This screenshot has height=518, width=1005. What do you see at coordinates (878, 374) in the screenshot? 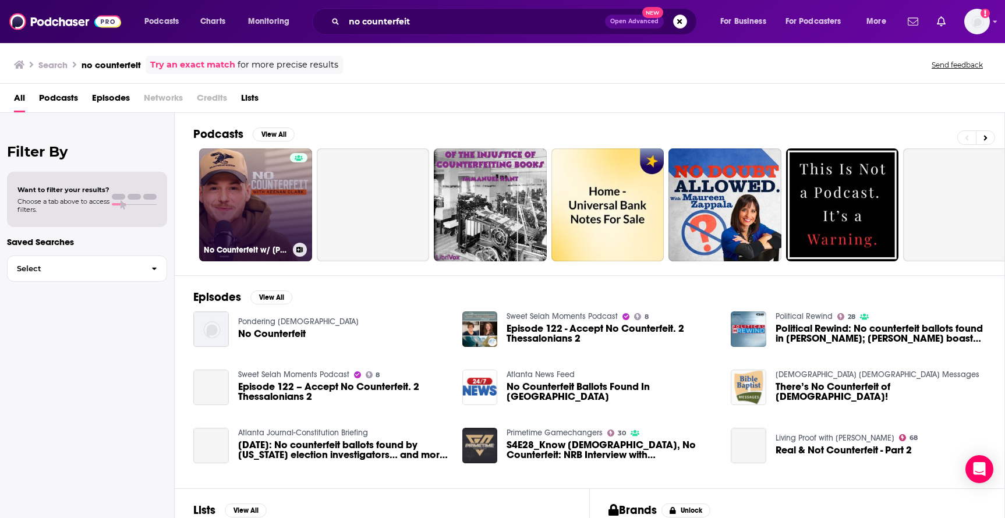
I see `a: Bible Baptist Messages` at bounding box center [878, 374].